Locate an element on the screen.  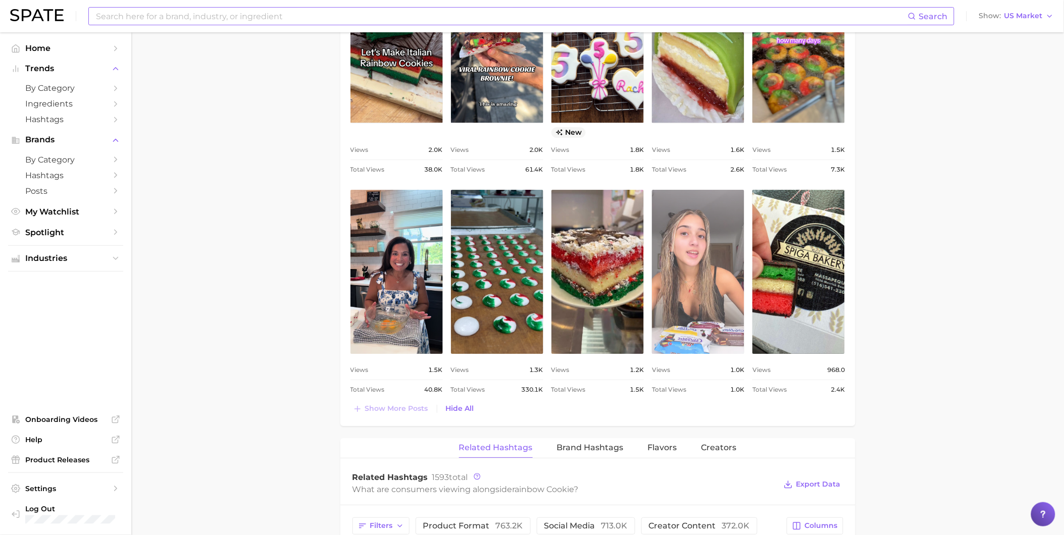
span: Brands is located at coordinates (66, 140).